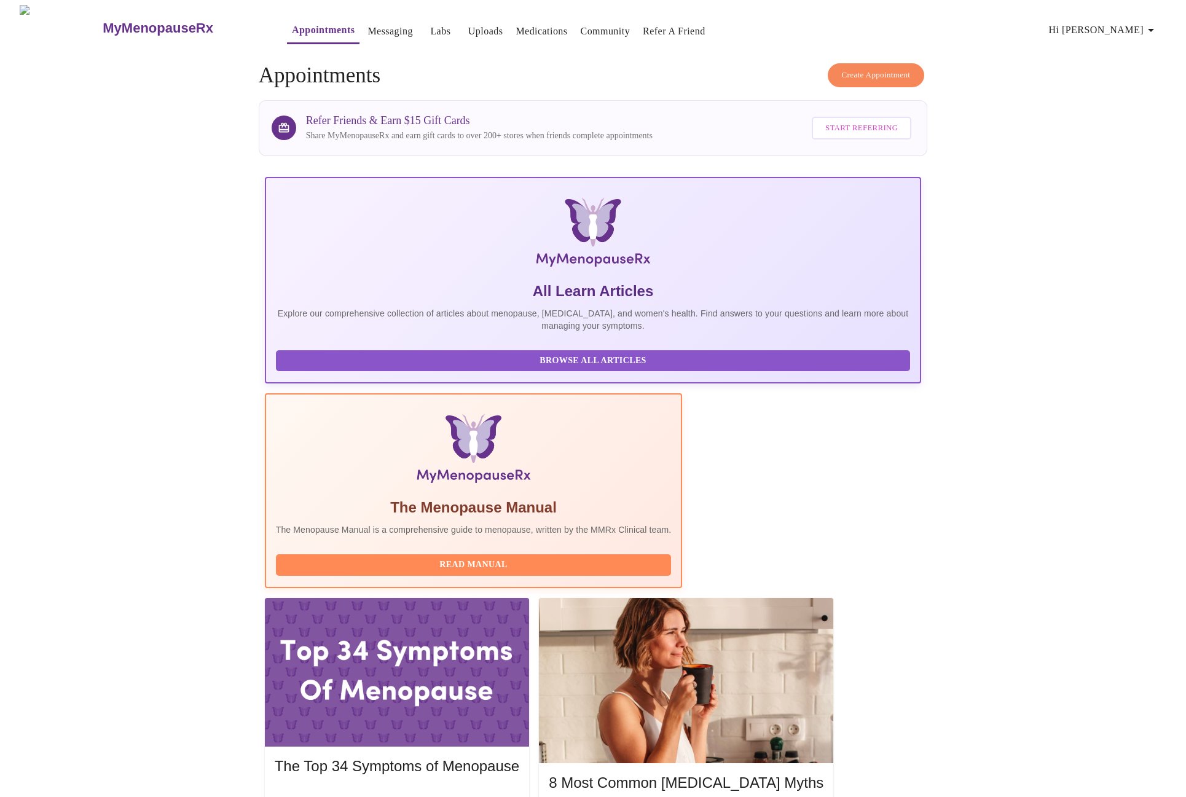  I want to click on button: Community, so click(605, 31).